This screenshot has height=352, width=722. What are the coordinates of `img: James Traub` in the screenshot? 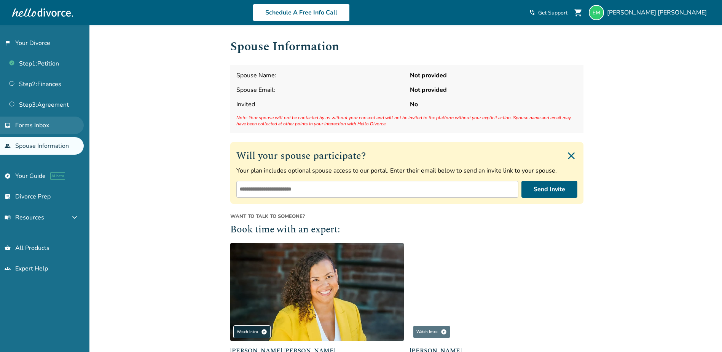 It's located at (497, 292).